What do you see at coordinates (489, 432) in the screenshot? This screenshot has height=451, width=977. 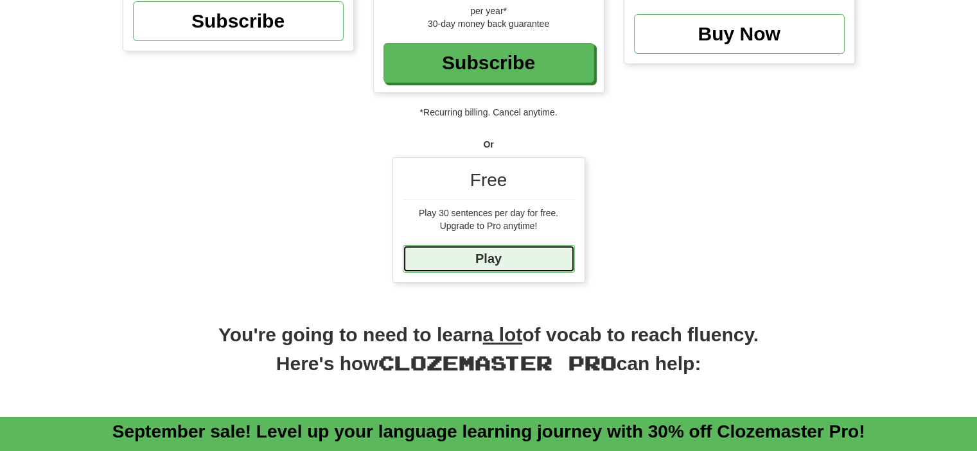 I see `a: September sale! Level up your language learning journey with 30% off Clozemaster Pro!` at bounding box center [489, 432].